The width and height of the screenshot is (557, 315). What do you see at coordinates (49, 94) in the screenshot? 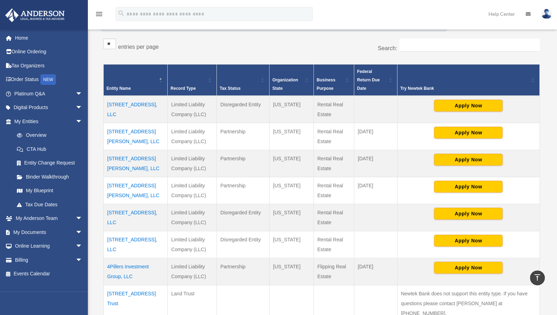
I see `a: Platinum Q&Aarrow_drop_down` at bounding box center [49, 94].